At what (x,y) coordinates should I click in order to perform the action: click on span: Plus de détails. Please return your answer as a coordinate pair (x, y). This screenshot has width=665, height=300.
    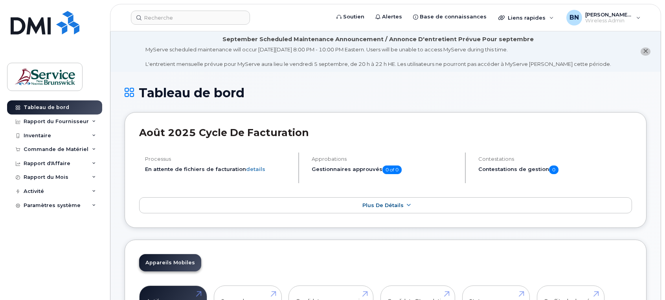
    Looking at the image, I should click on (383, 205).